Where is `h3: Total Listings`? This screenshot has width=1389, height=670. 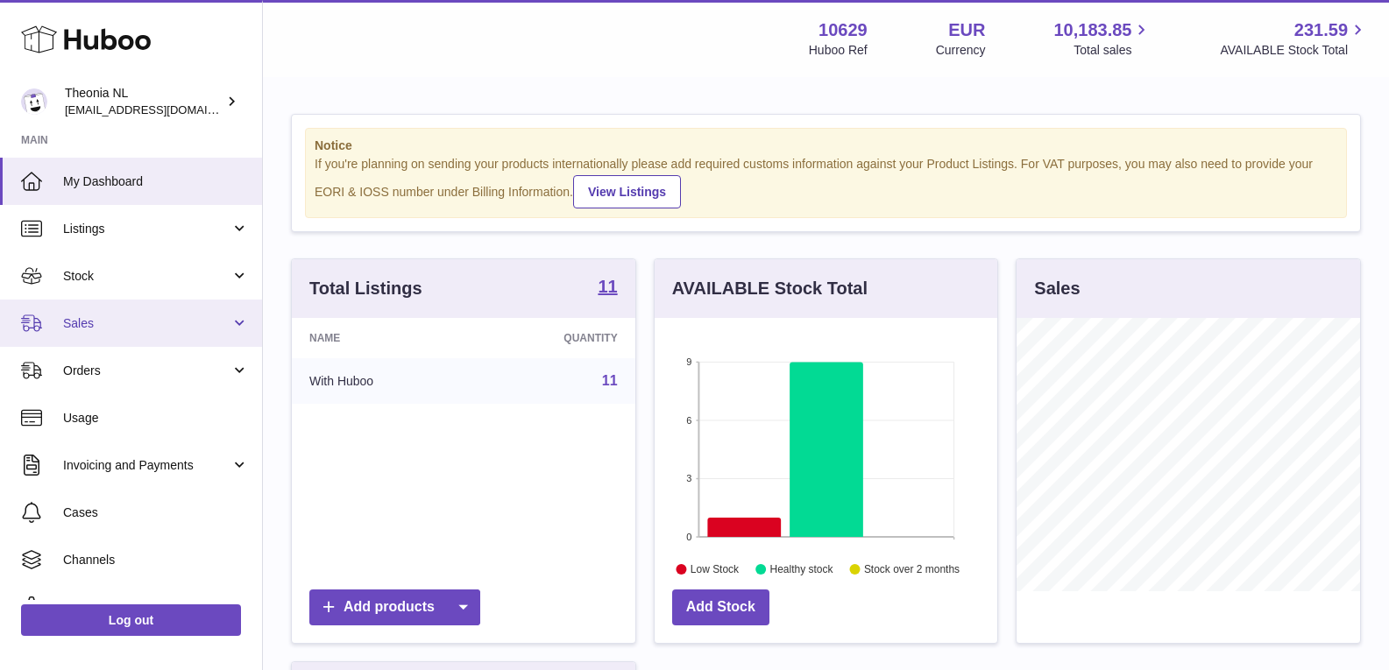
h3: Total Listings is located at coordinates (365, 288).